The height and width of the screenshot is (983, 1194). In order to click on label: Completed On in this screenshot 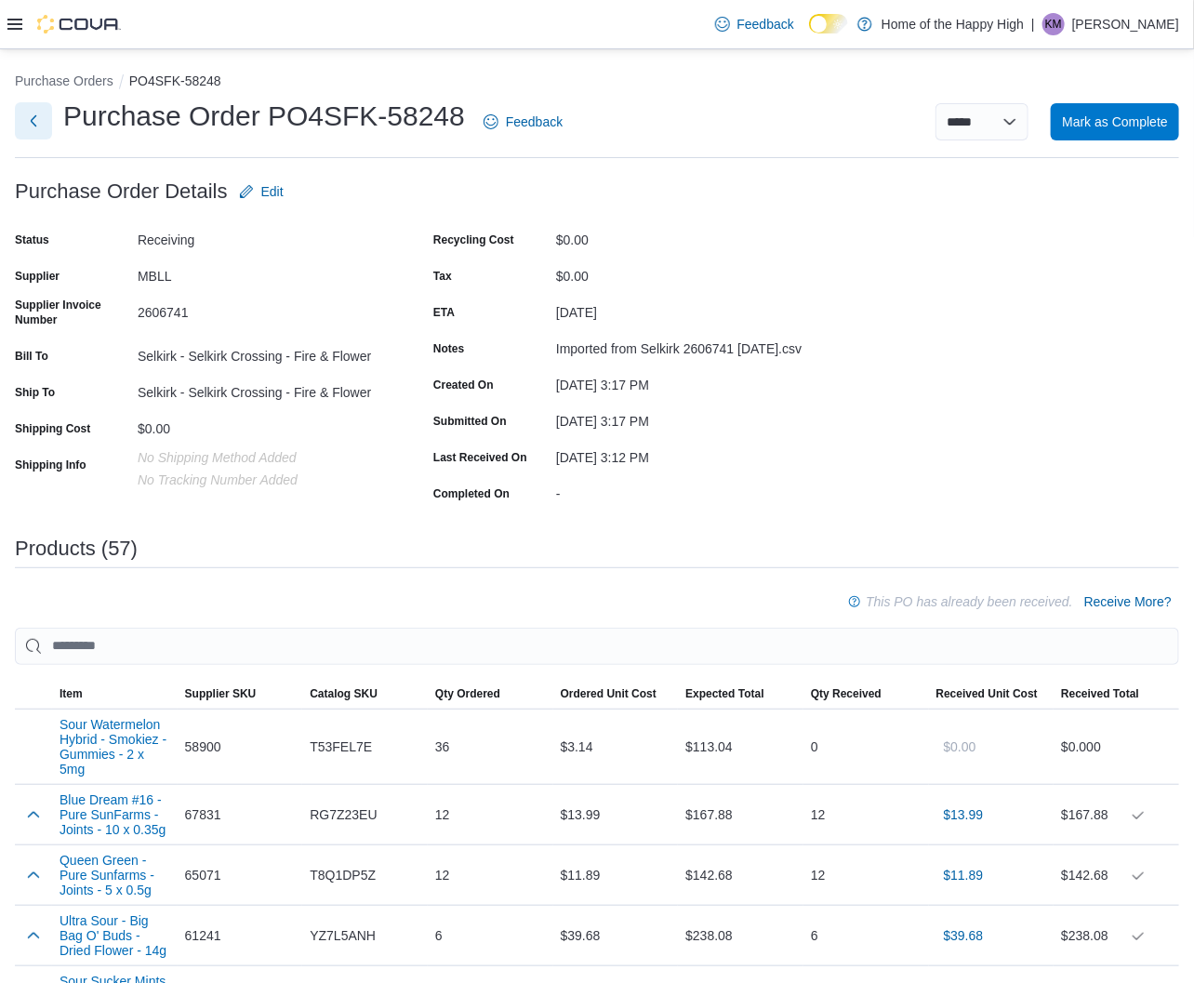, I will do `click(471, 494)`.